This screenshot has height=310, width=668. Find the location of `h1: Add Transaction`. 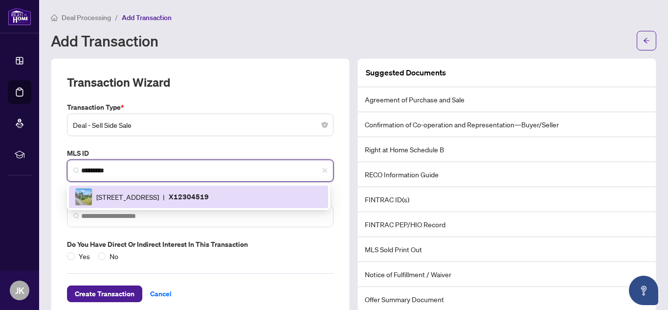

h1: Add Transaction is located at coordinates (105, 41).